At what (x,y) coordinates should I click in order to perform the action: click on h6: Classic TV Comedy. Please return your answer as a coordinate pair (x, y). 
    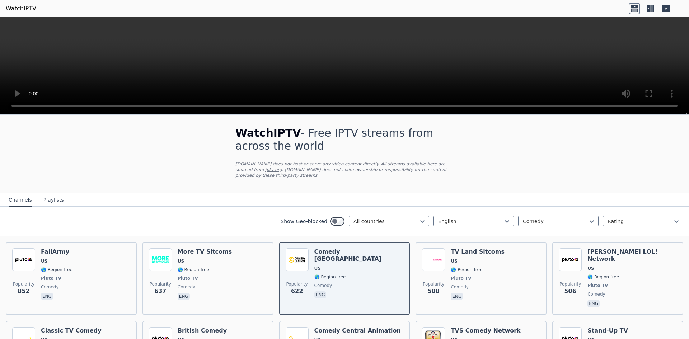
    Looking at the image, I should click on (71, 331).